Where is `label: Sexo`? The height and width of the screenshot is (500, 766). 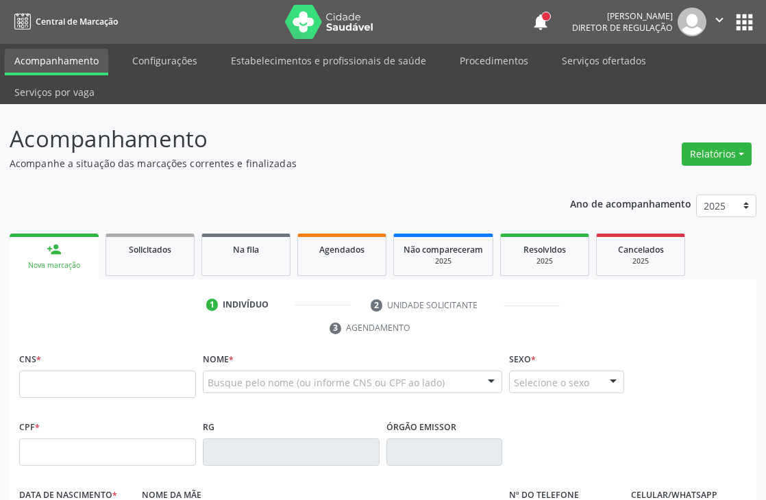
label: Sexo is located at coordinates (522, 360).